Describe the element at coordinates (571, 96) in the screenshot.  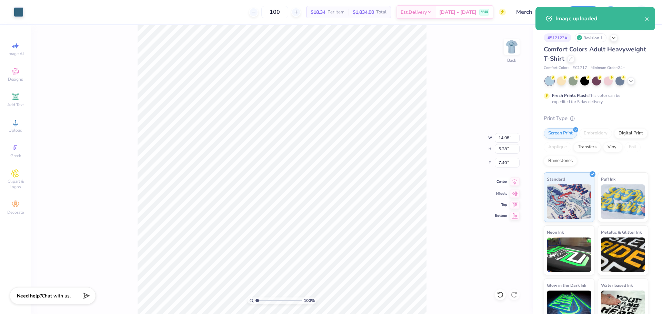
I see `strong: Fresh Prints Flash:` at that location.